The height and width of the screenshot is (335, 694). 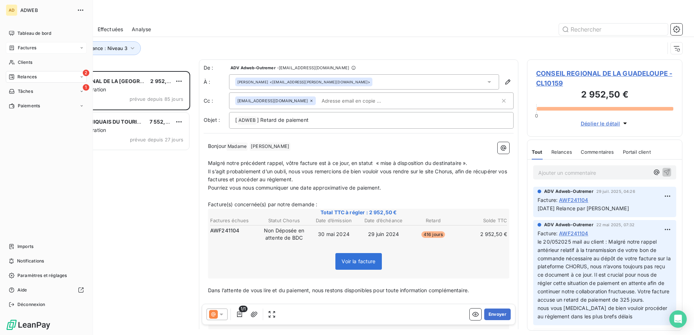 What do you see at coordinates (636, 152) in the screenshot?
I see `span: Portail client` at bounding box center [636, 152].